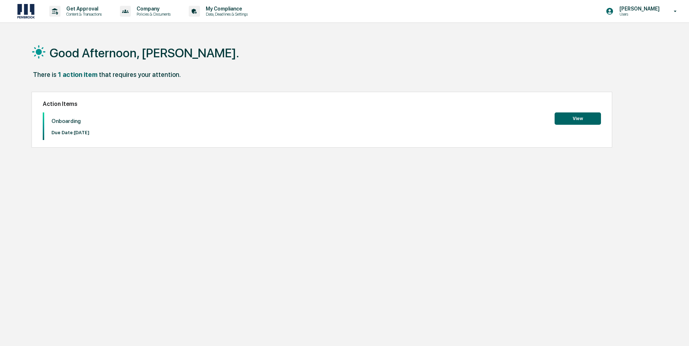 The width and height of the screenshot is (689, 346). What do you see at coordinates (153, 14) in the screenshot?
I see `p: Policies & Documents` at bounding box center [153, 14].